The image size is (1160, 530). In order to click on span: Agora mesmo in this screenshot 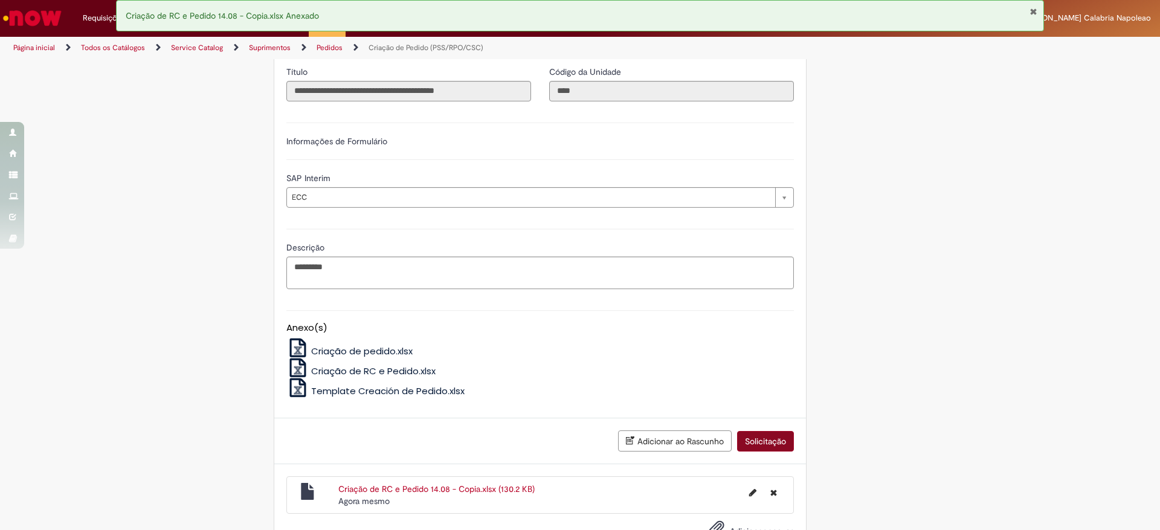, I will do `click(364, 501)`.